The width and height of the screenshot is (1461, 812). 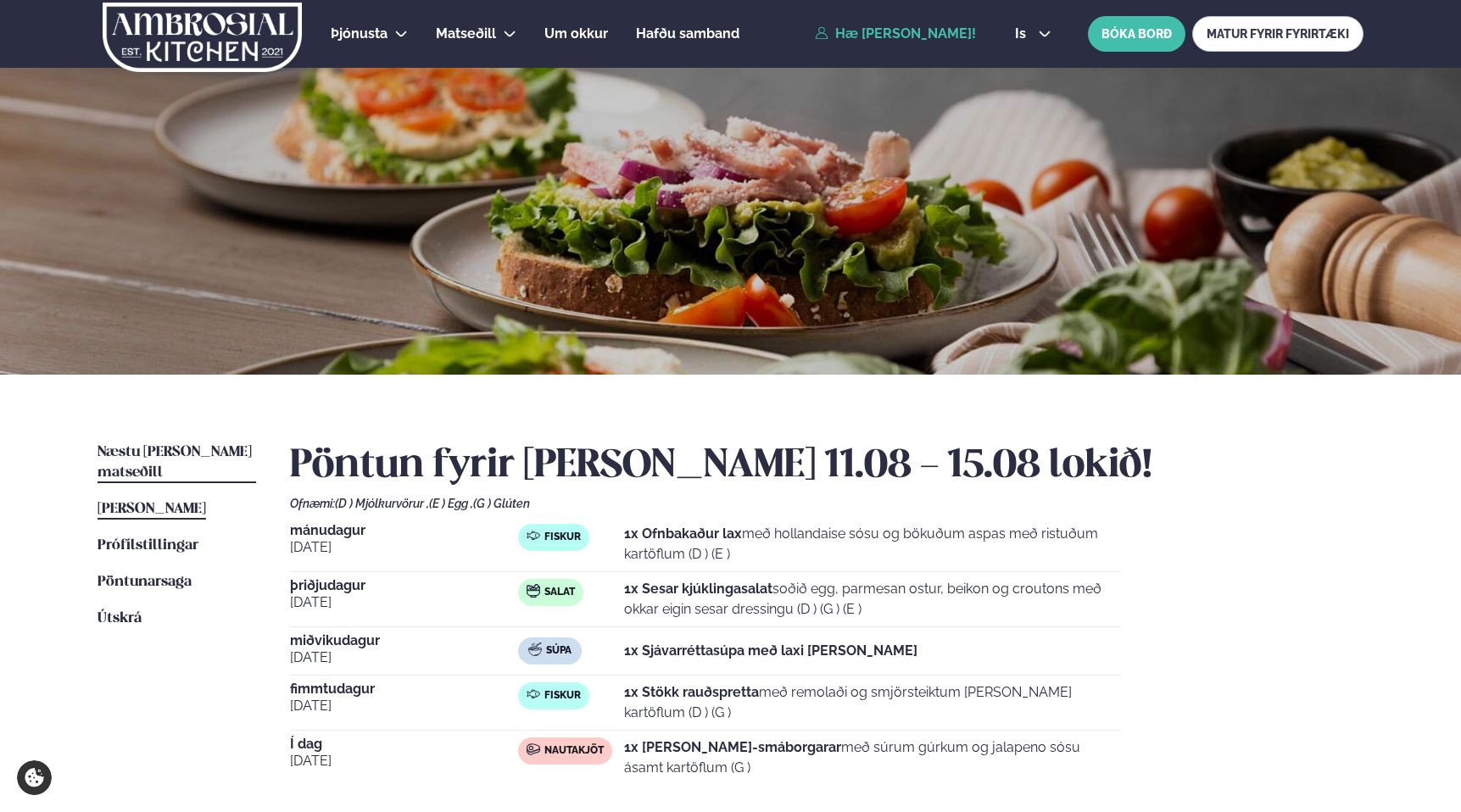 What do you see at coordinates (404, 530) in the screenshot?
I see `span: mánudagur` at bounding box center [404, 530].